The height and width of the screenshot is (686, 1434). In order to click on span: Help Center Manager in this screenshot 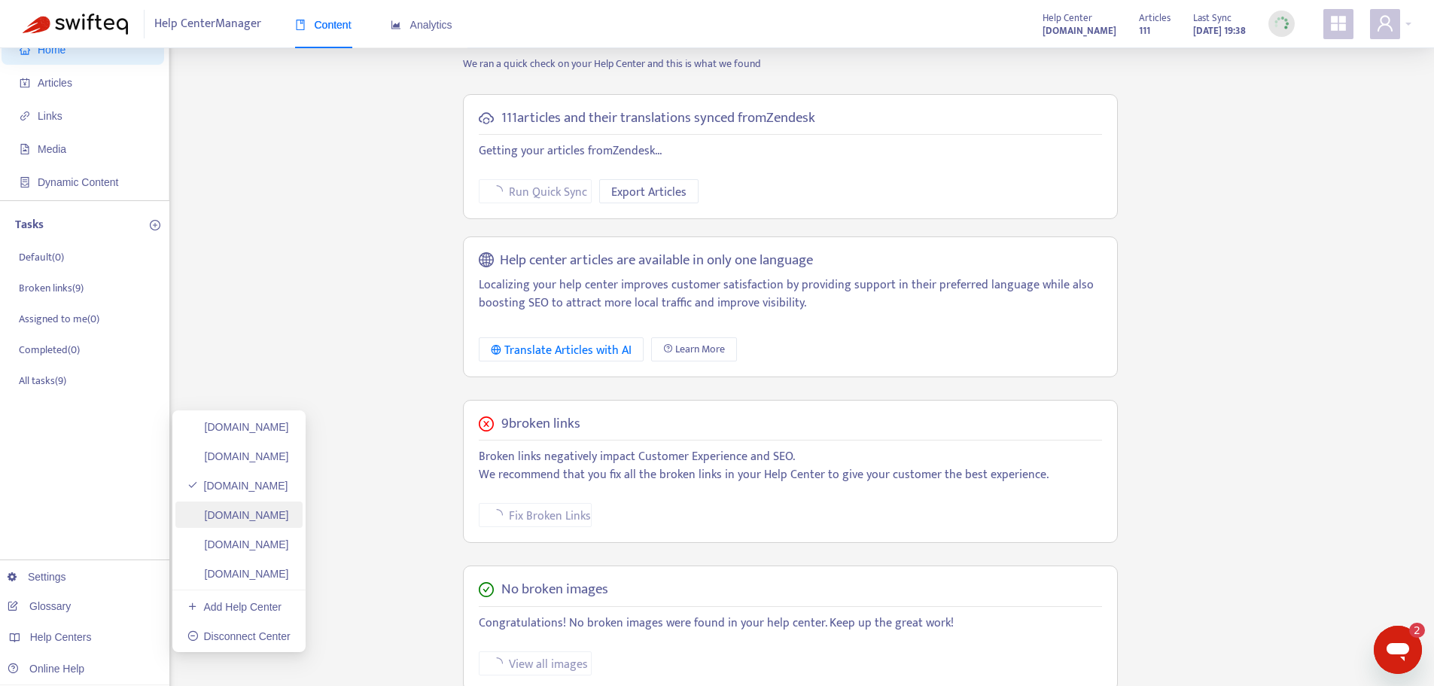, I will do `click(208, 24)`.